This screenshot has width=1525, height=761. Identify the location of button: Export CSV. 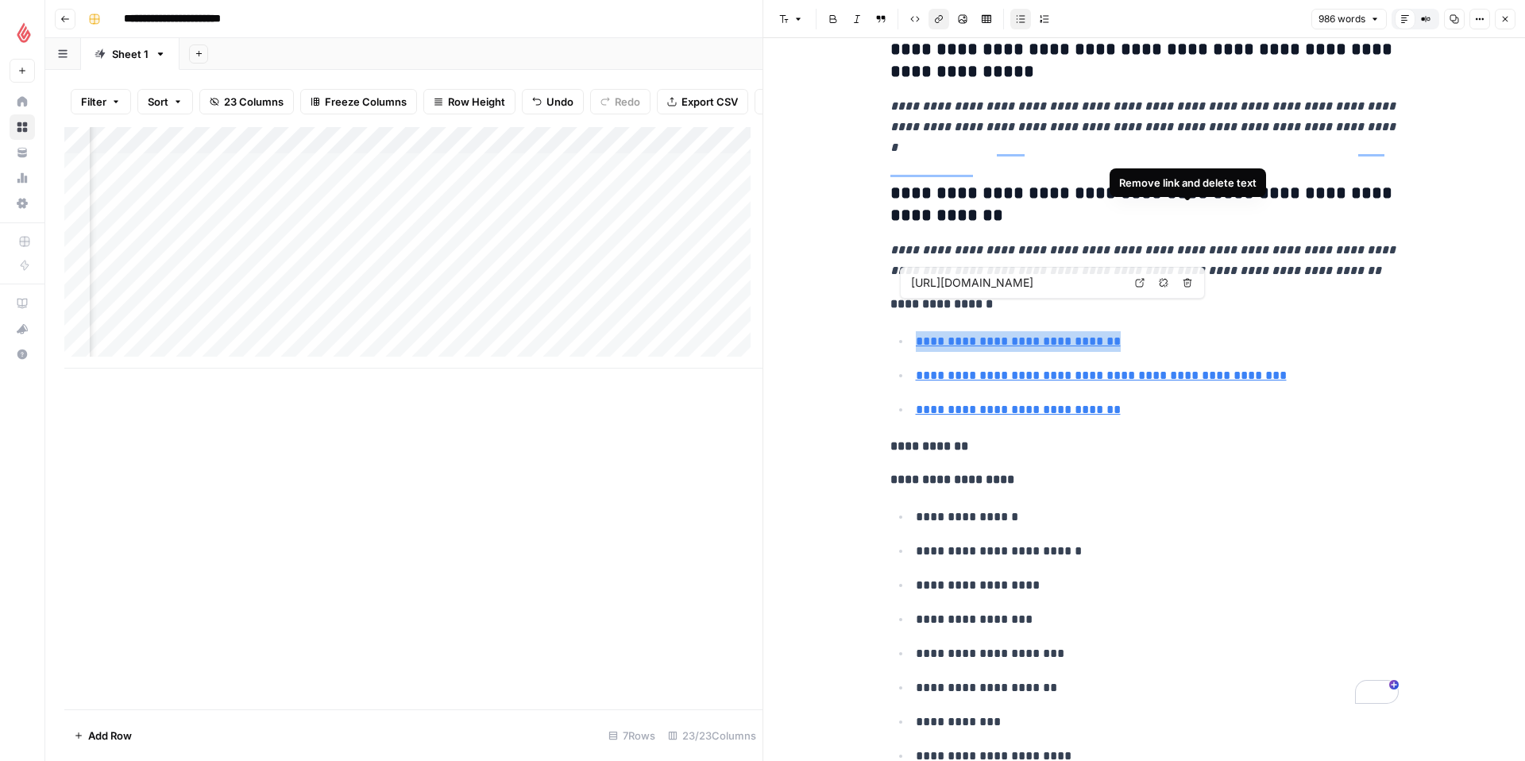
(702, 102).